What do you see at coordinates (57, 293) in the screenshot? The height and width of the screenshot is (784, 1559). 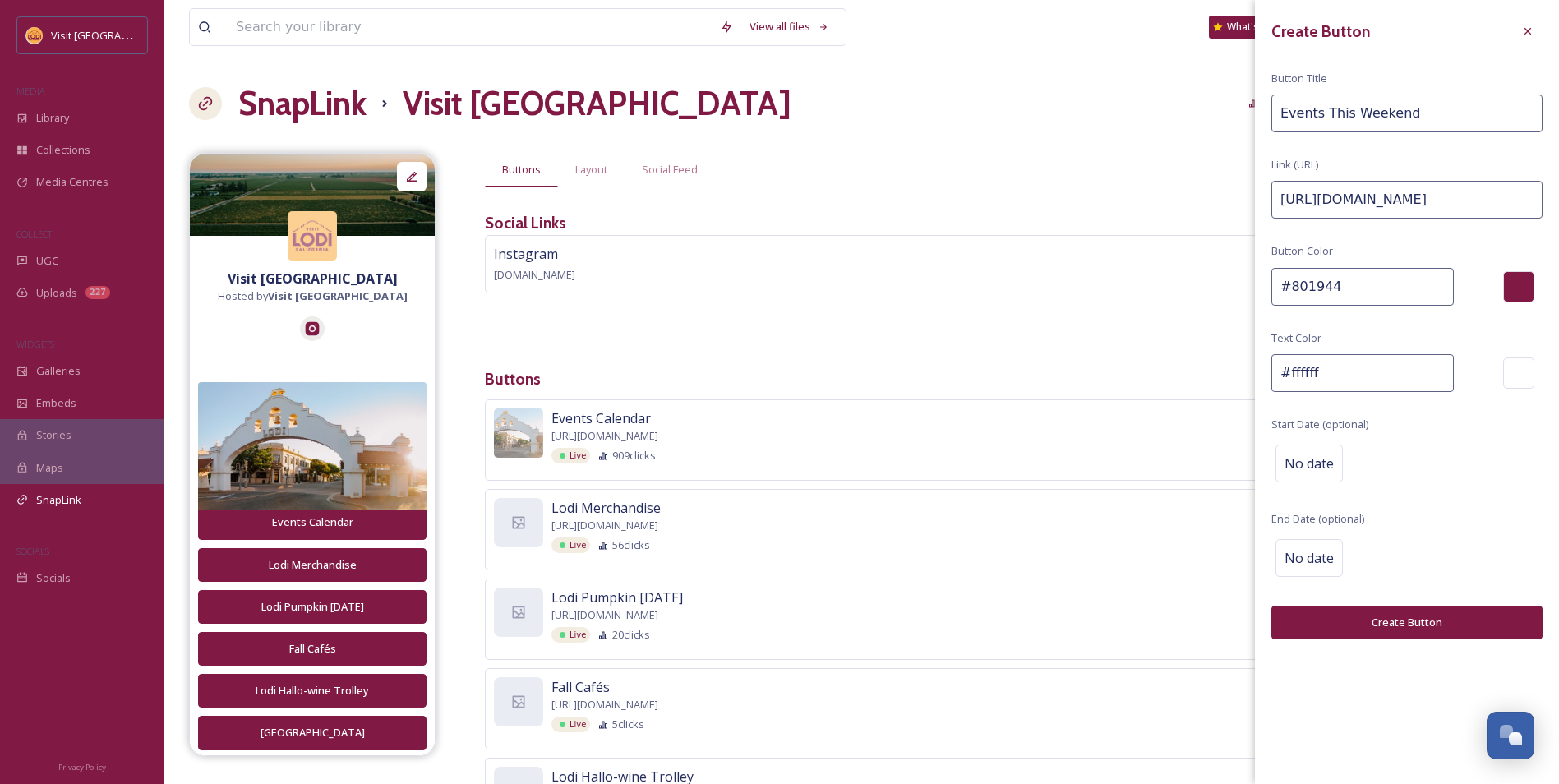 I see `span: Uploads` at bounding box center [57, 293].